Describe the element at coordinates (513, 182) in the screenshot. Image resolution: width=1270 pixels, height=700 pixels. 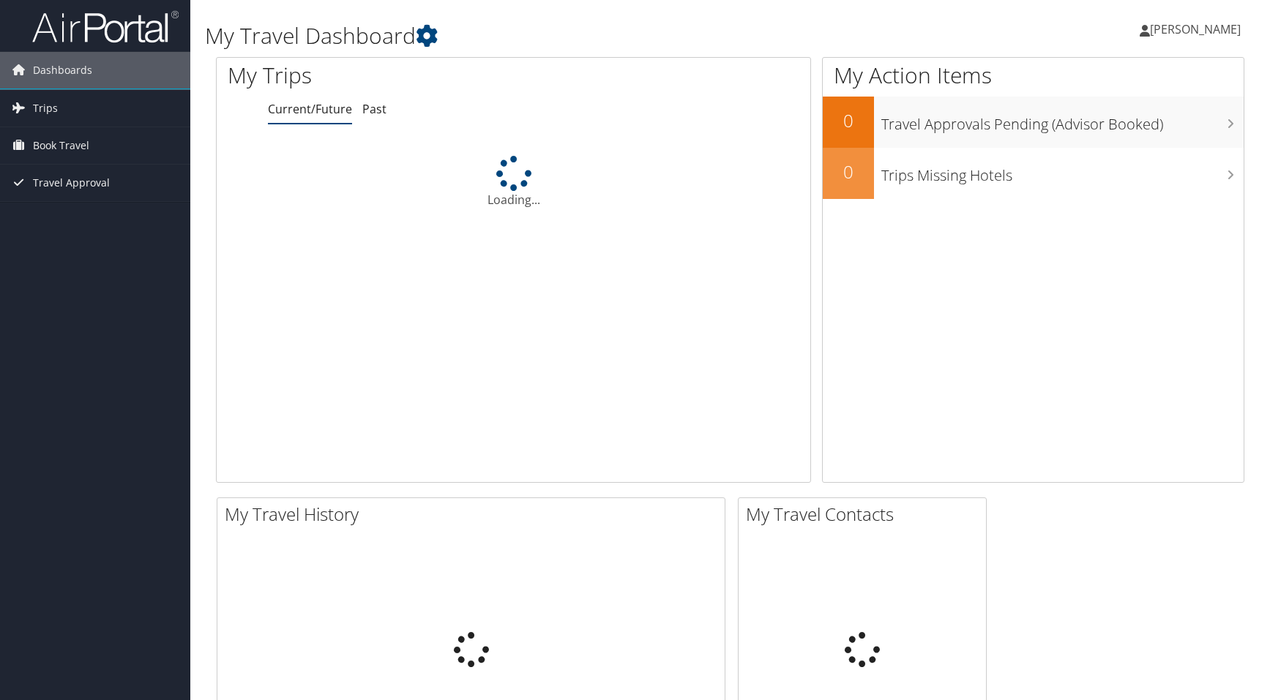
I see `div: Loading...` at that location.